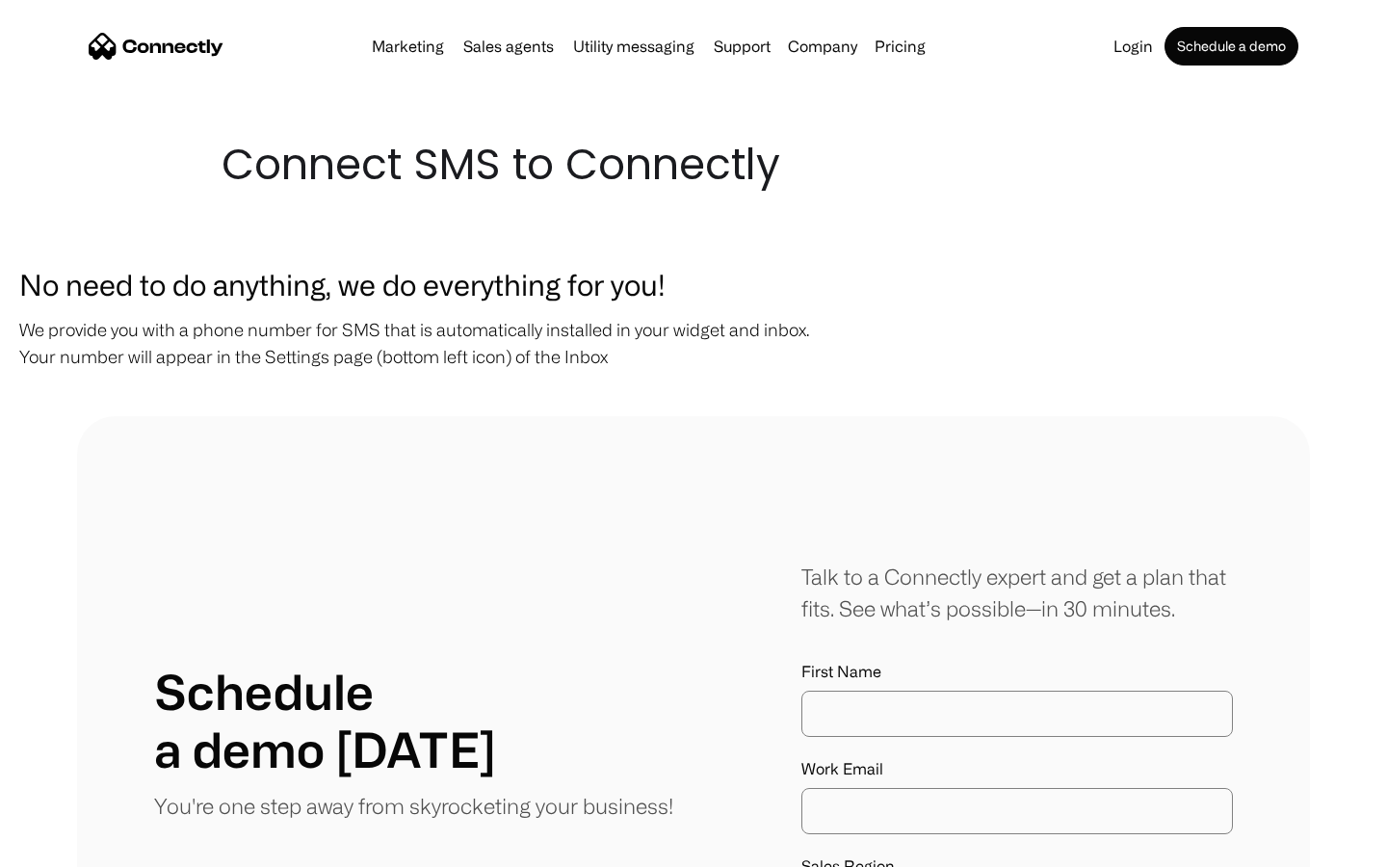 The height and width of the screenshot is (867, 1387). Describe the element at coordinates (694, 284) in the screenshot. I see `h3: No need to do anything, we do everything for you!` at that location.